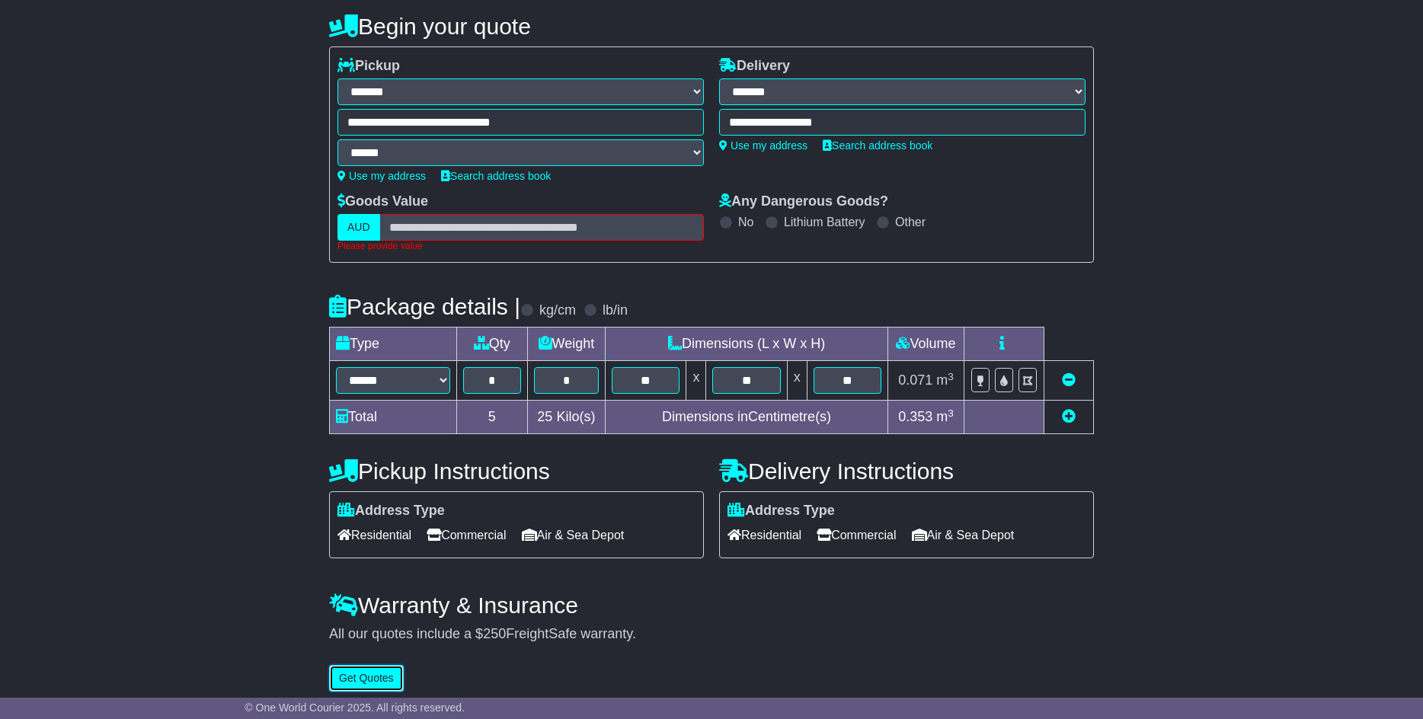 This screenshot has width=1423, height=719. I want to click on label: Goods Value, so click(382, 202).